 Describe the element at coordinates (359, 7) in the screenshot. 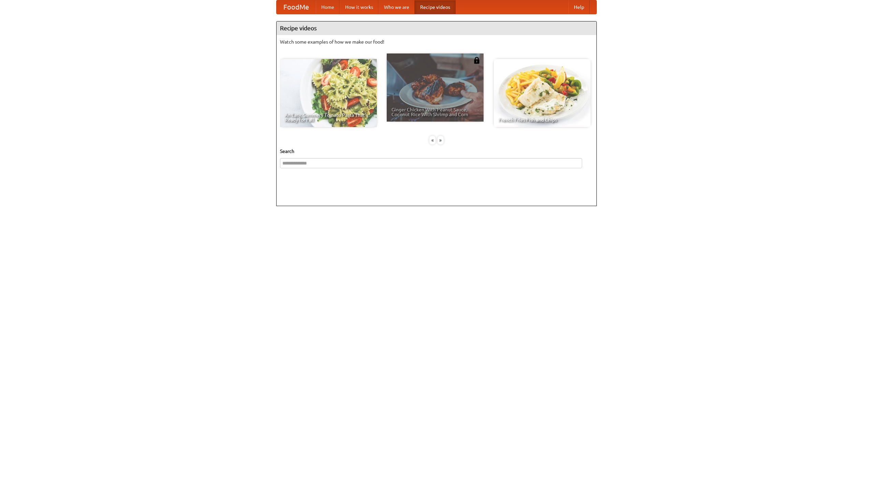

I see `a: How it works` at that location.